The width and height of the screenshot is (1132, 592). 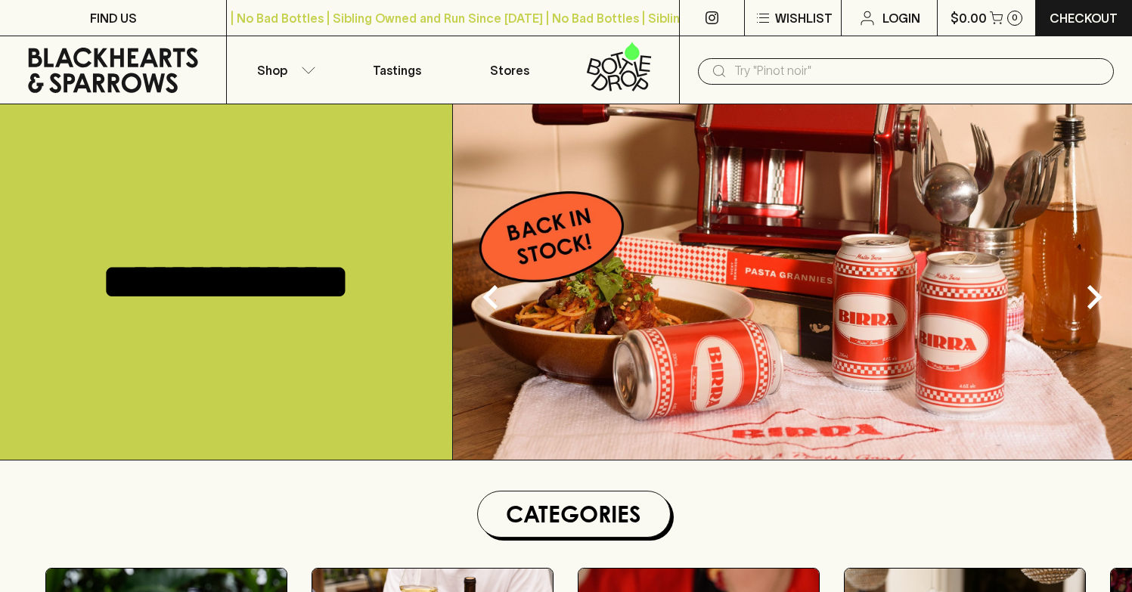 I want to click on p: Tastings, so click(x=397, y=70).